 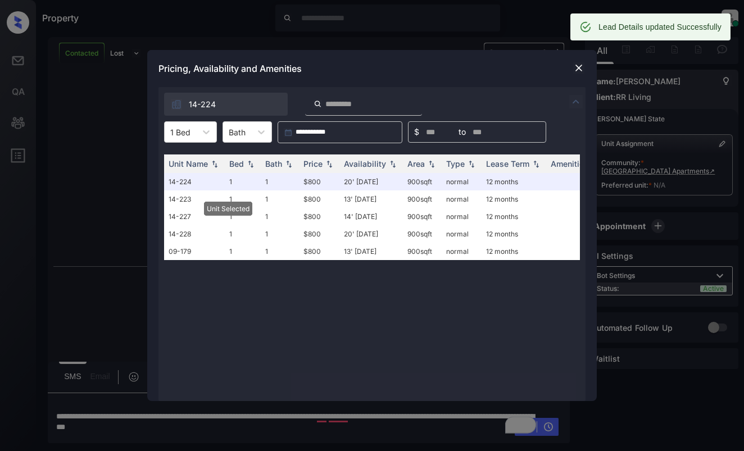 What do you see at coordinates (579, 68) in the screenshot?
I see `img: close` at bounding box center [579, 68].